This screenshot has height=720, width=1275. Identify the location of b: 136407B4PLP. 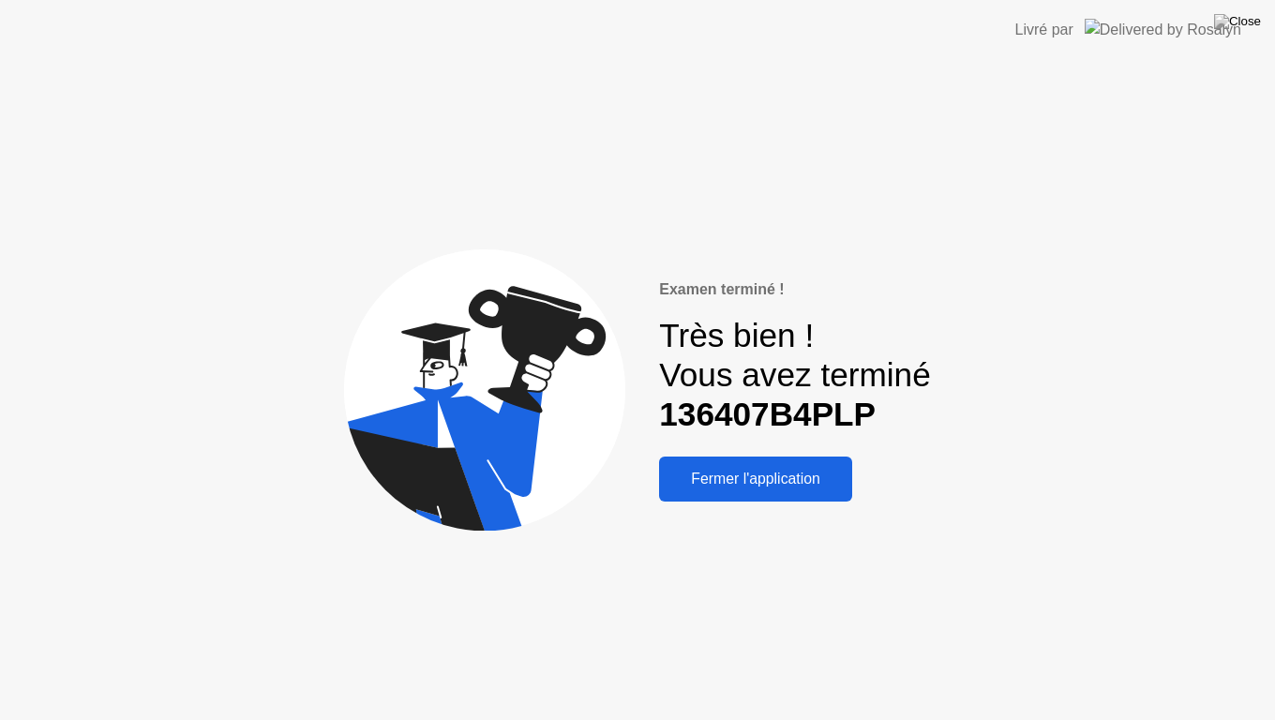
(767, 413).